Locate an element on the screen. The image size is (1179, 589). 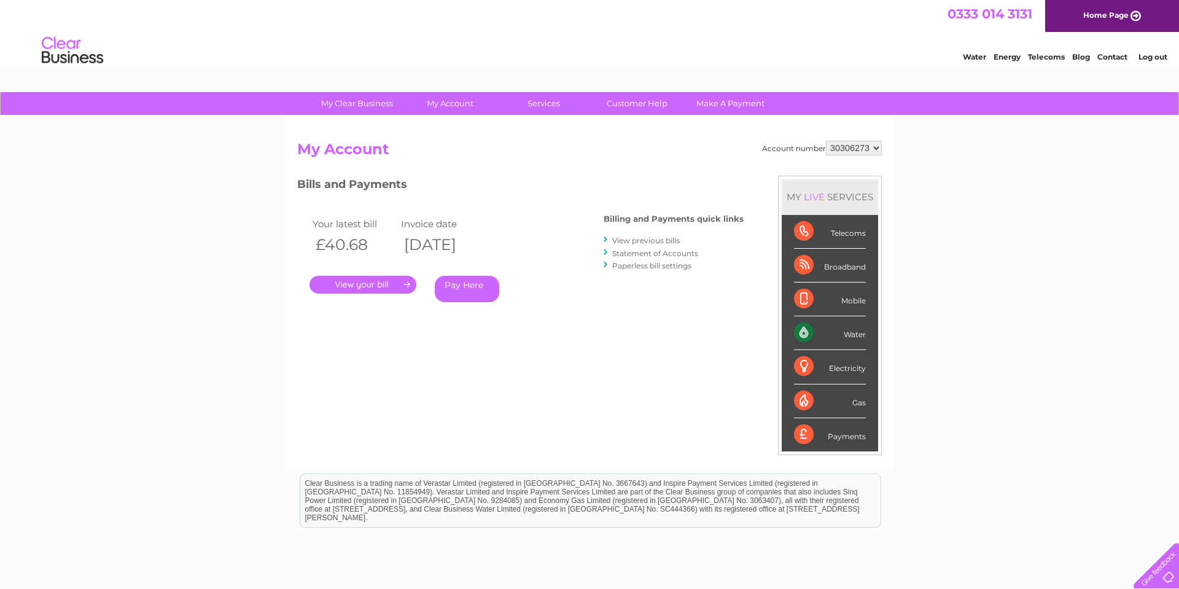
a: Paperless bill settings is located at coordinates (652, 265).